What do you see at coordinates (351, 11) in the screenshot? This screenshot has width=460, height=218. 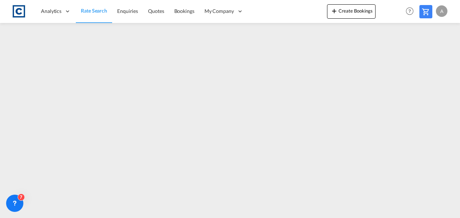 I see `button: icon-plus 400-fgCreate Bookings` at bounding box center [351, 11].